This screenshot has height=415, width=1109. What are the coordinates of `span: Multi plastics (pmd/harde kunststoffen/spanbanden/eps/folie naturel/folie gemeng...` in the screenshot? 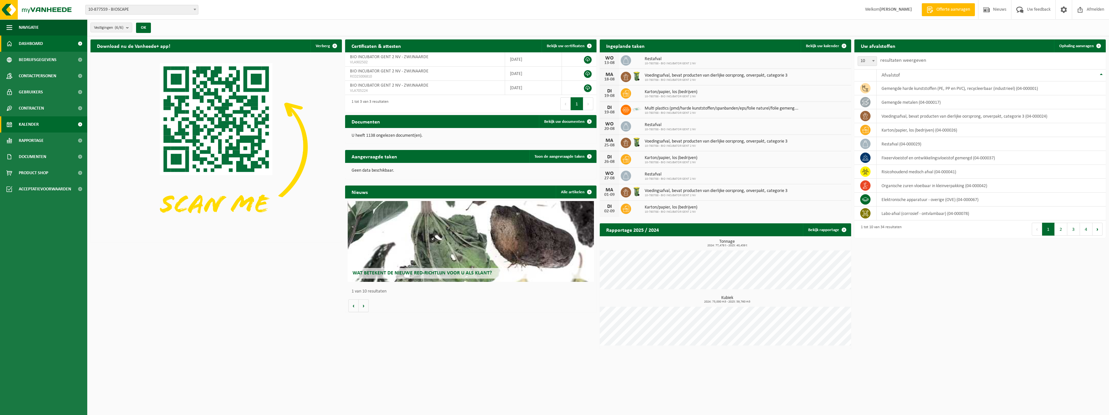 It's located at (721, 109).